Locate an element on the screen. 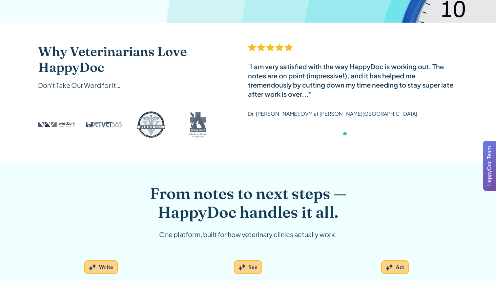  div: 2 of 6 is located at coordinates (353, 93).